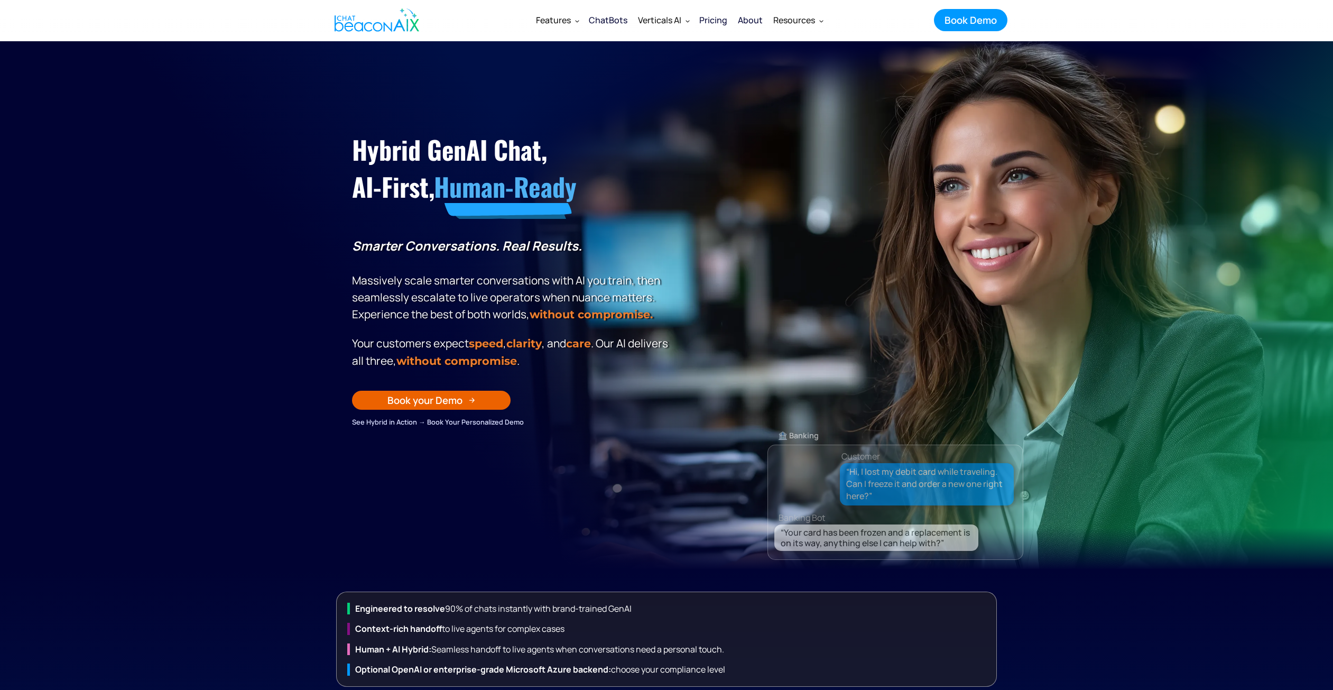  What do you see at coordinates (860, 456) in the screenshot?
I see `div: Customer` at bounding box center [860, 456].